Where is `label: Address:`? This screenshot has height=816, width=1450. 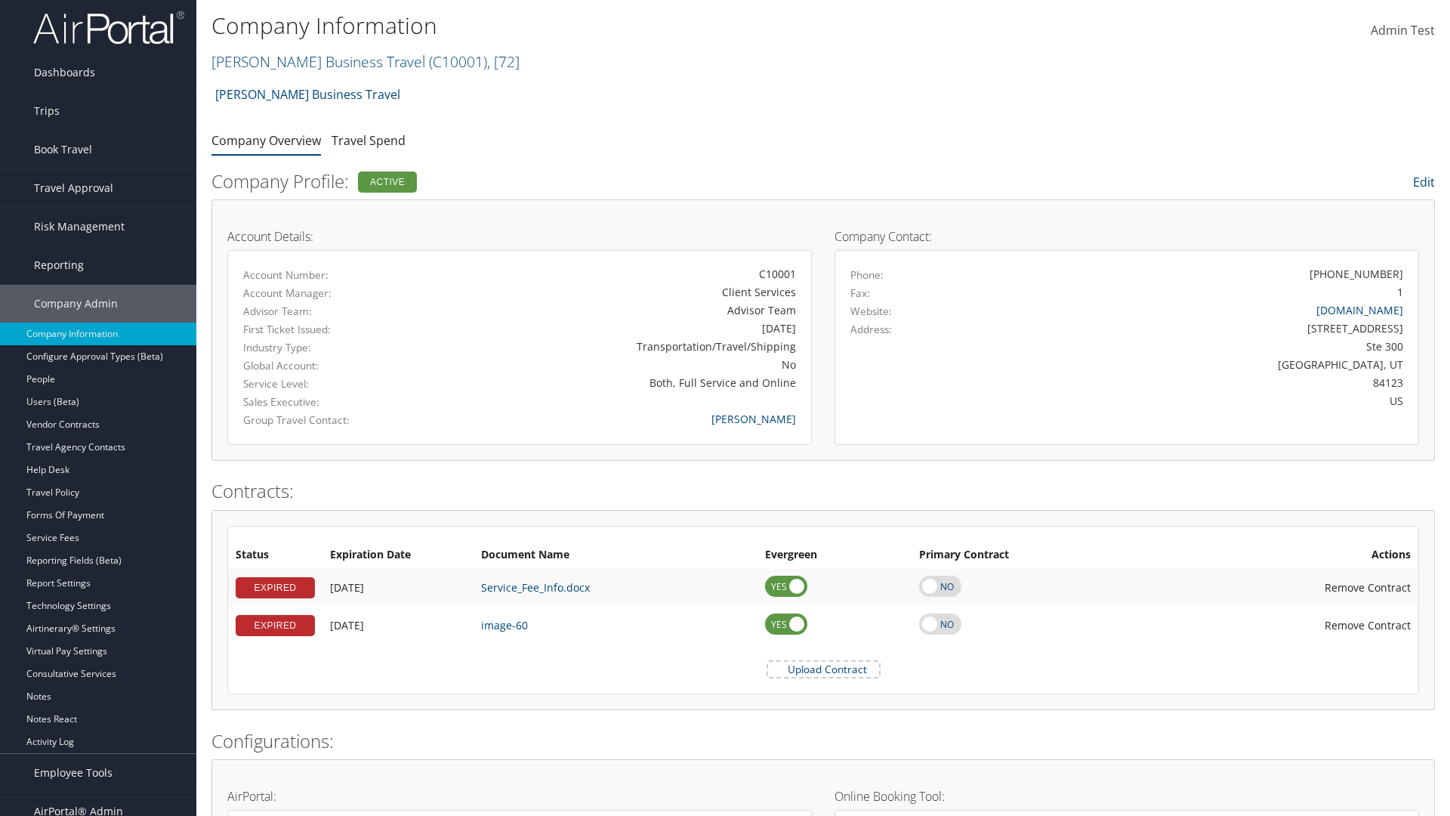
label: Address: is located at coordinates (871, 329).